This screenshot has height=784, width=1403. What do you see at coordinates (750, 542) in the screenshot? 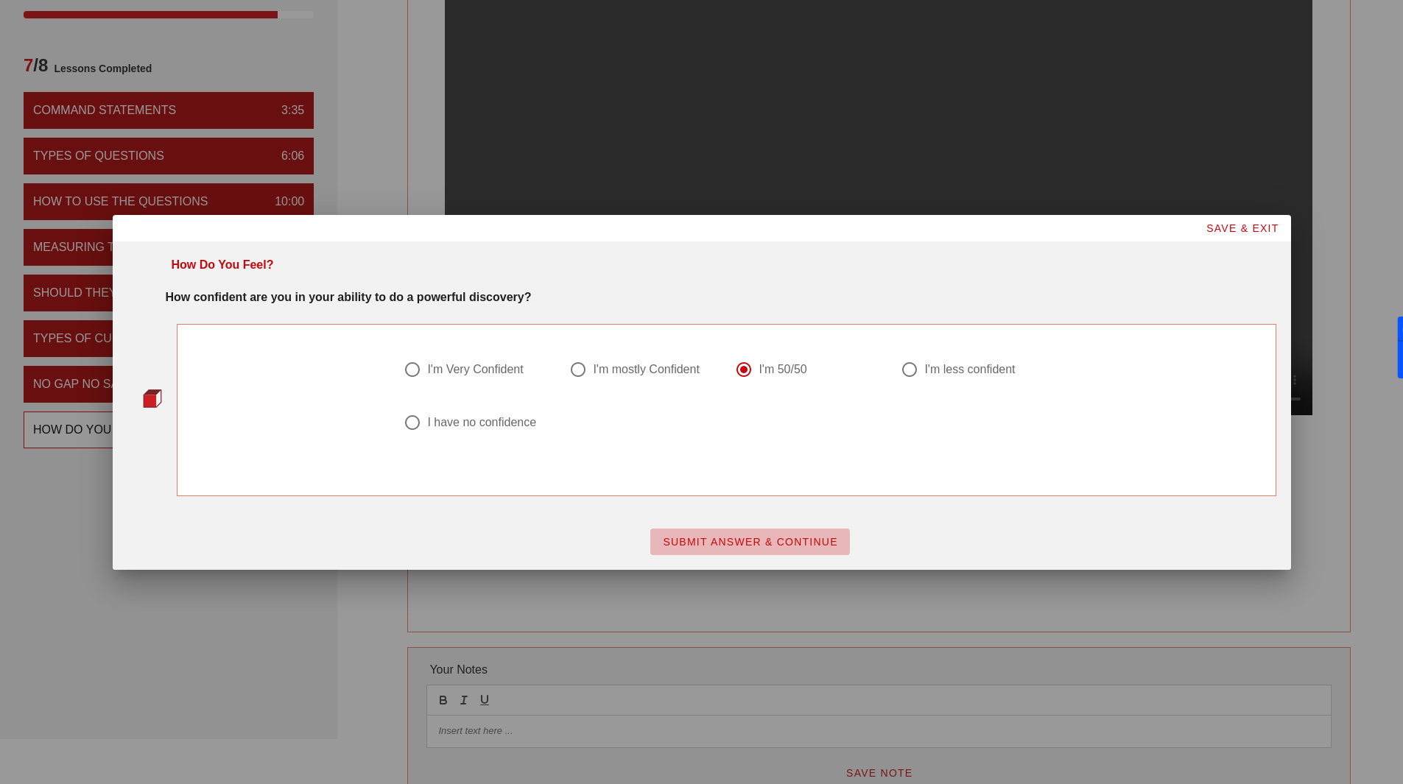
I see `button: SUBMIT ANSWER & CONTINUE` at bounding box center [750, 542].